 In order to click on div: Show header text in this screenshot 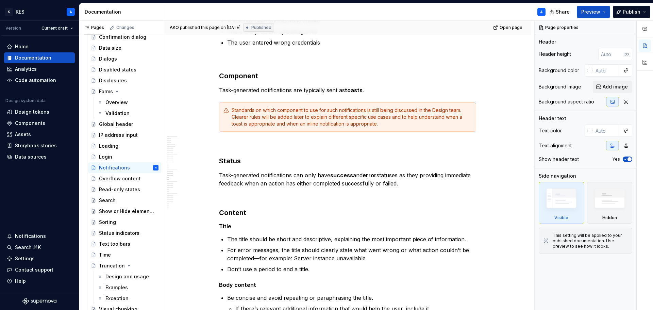, I will do `click(559, 159)`.